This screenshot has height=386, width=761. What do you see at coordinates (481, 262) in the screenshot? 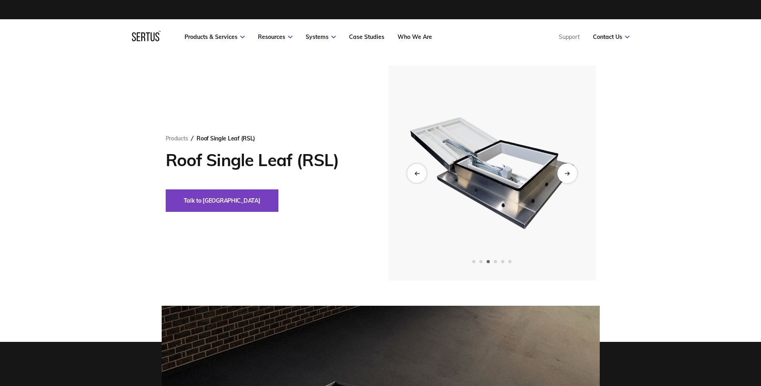
I see `span: Go to slide 2` at bounding box center [481, 262].